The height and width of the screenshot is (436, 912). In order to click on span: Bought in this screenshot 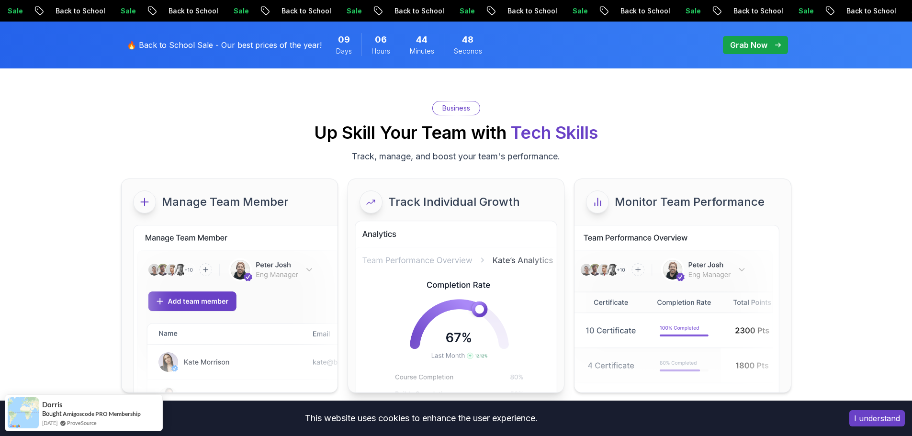, I will do `click(52, 413)`.